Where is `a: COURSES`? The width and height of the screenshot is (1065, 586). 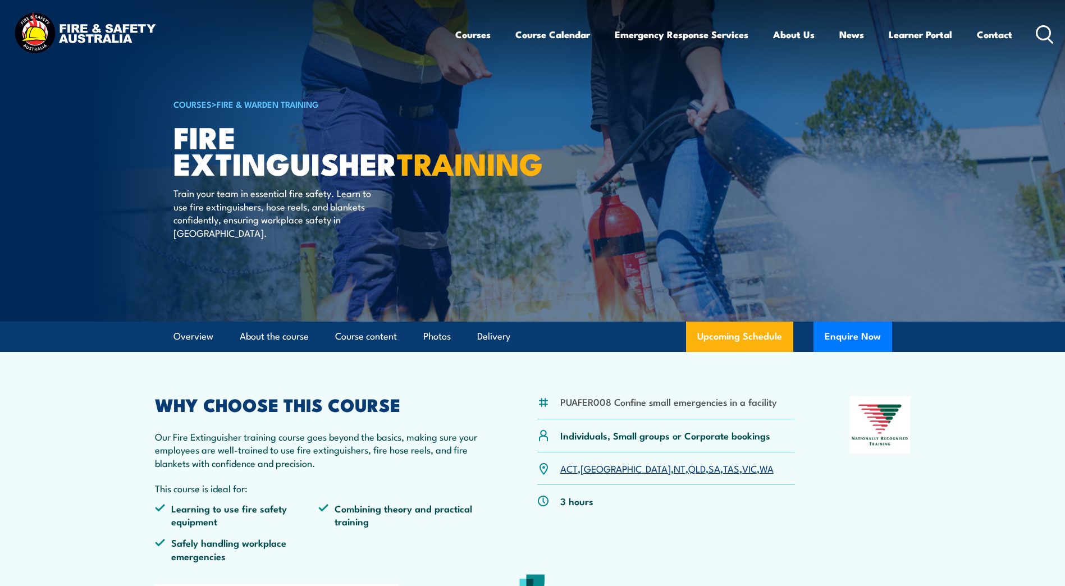
a: COURSES is located at coordinates (193, 104).